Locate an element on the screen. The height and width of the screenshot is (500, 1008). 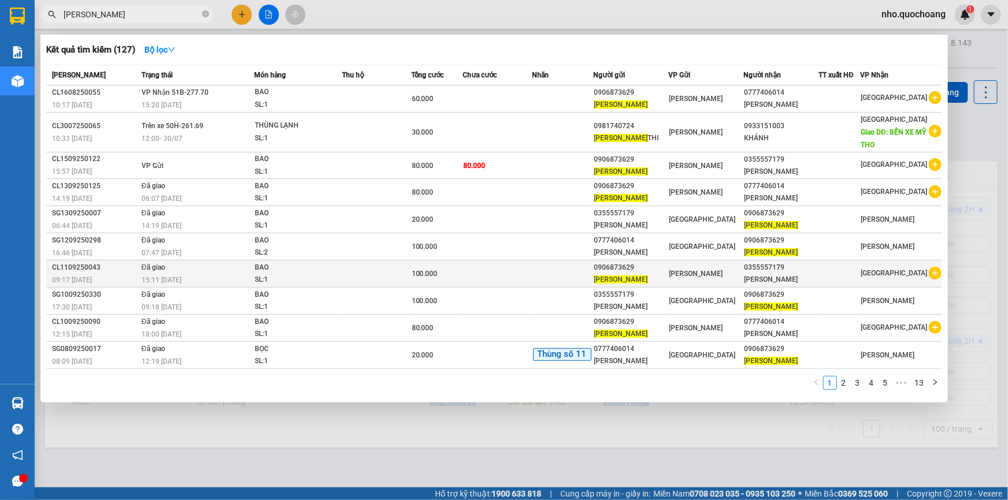
span: question-circle is located at coordinates (17, 429).